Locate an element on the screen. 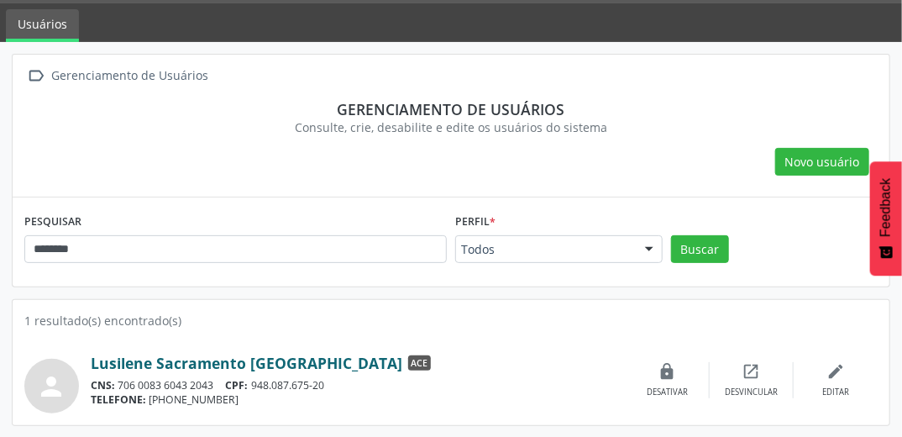 Image resolution: width=902 pixels, height=437 pixels. div: Gerenciamento de Usuários is located at coordinates (130, 76).